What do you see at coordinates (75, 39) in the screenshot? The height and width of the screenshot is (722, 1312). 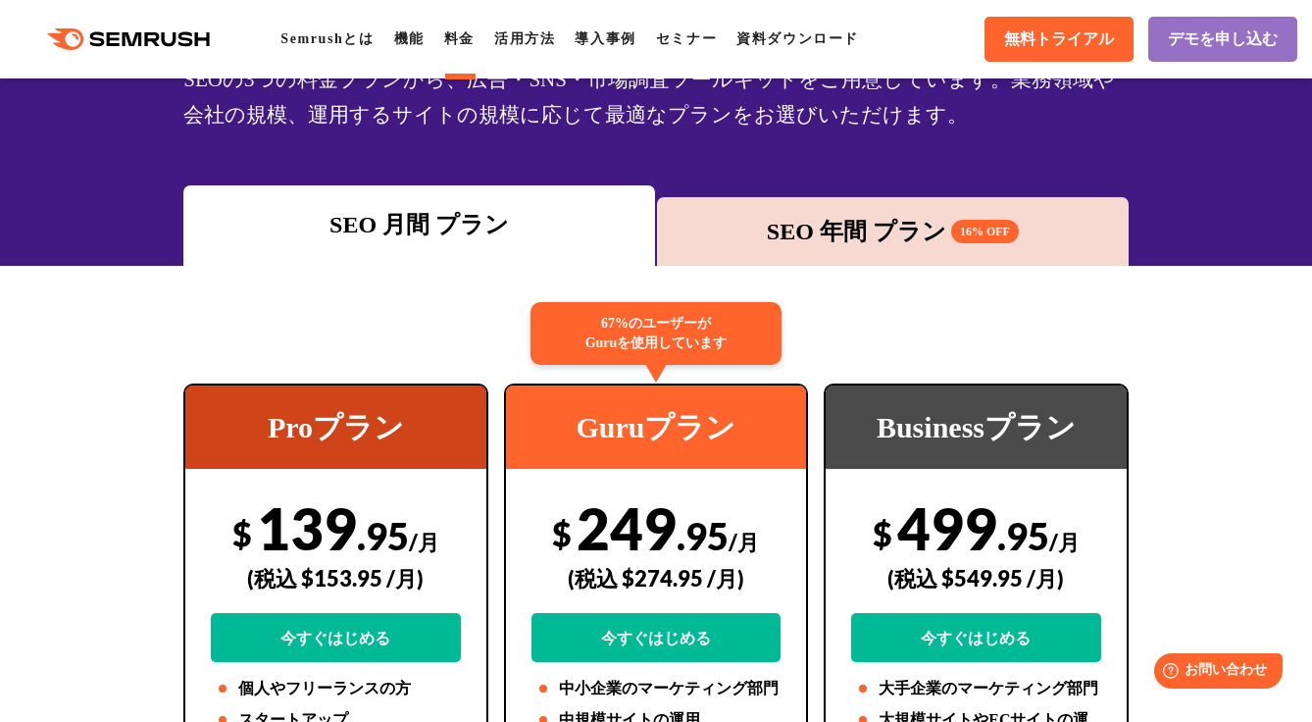 I see `div: v 4.0.25` at bounding box center [75, 39].